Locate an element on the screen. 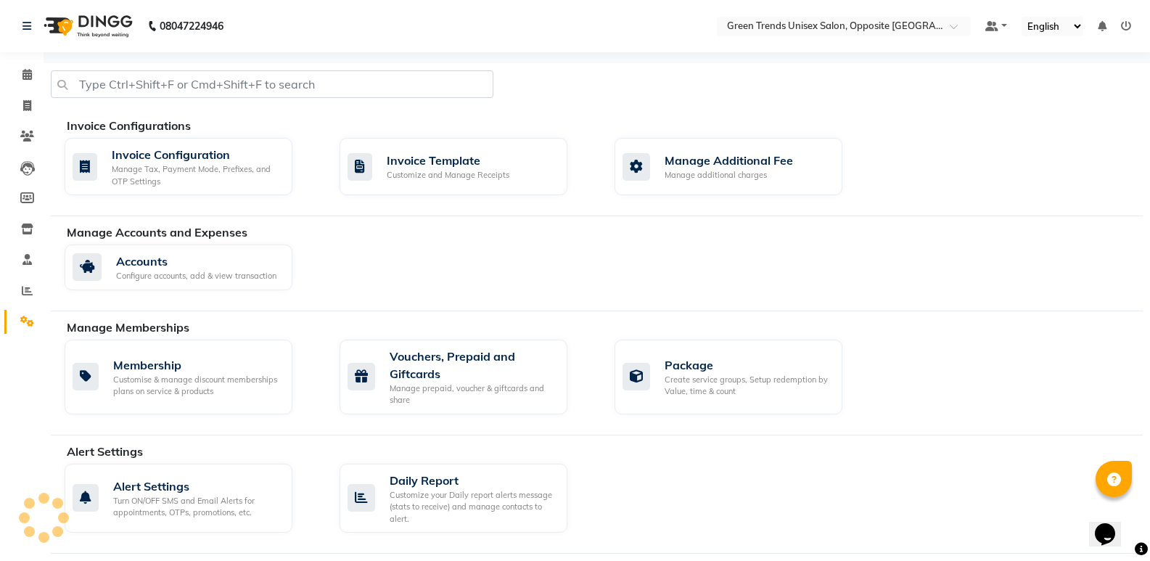  div: Manage prepaid, voucher & giftcards and share is located at coordinates (472, 394).